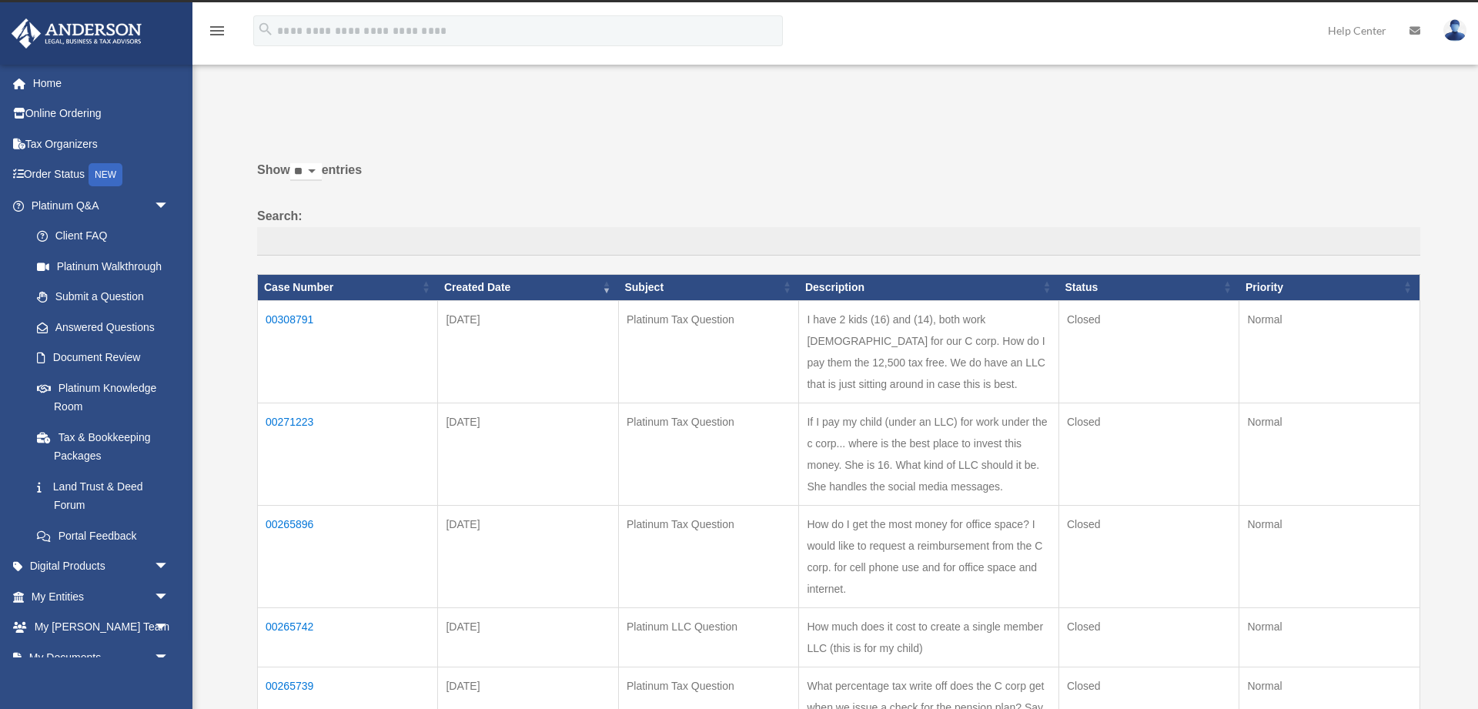  I want to click on a: Document Review, so click(103, 358).